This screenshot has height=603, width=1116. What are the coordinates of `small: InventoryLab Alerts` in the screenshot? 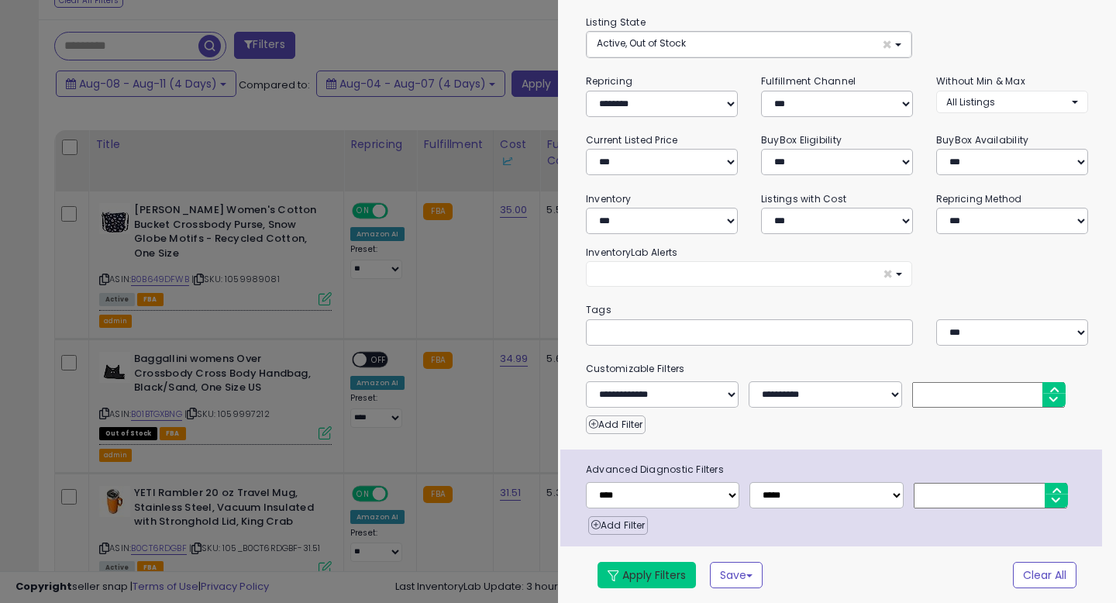 It's located at (632, 252).